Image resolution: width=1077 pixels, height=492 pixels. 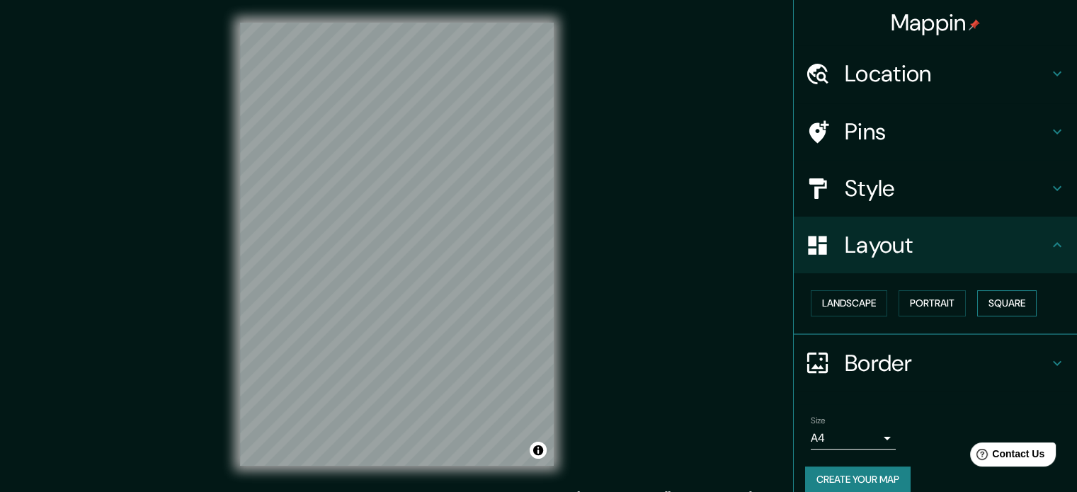 What do you see at coordinates (1007, 303) in the screenshot?
I see `button: Square` at bounding box center [1007, 303].